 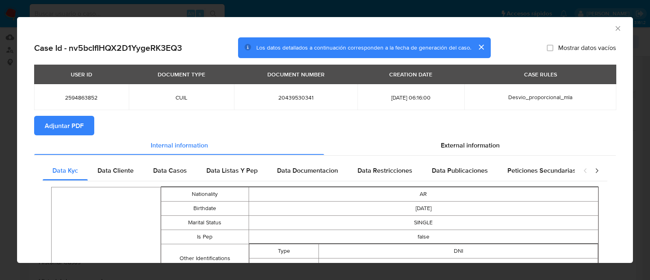 I want to click on button: Adjuntar PDF, so click(x=64, y=125).